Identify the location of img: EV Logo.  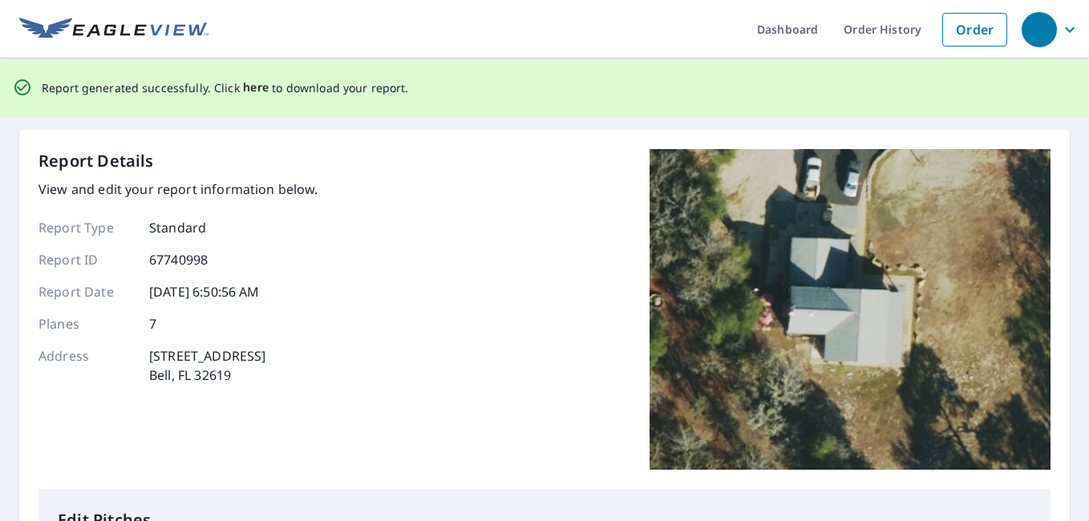
(114, 30).